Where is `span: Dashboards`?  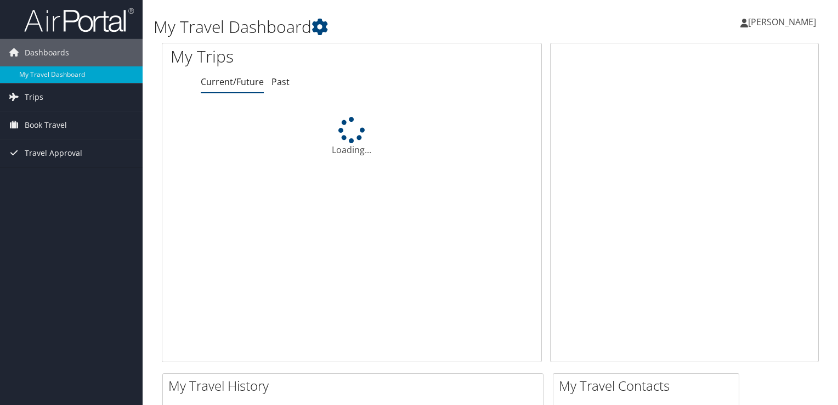 span: Dashboards is located at coordinates (47, 53).